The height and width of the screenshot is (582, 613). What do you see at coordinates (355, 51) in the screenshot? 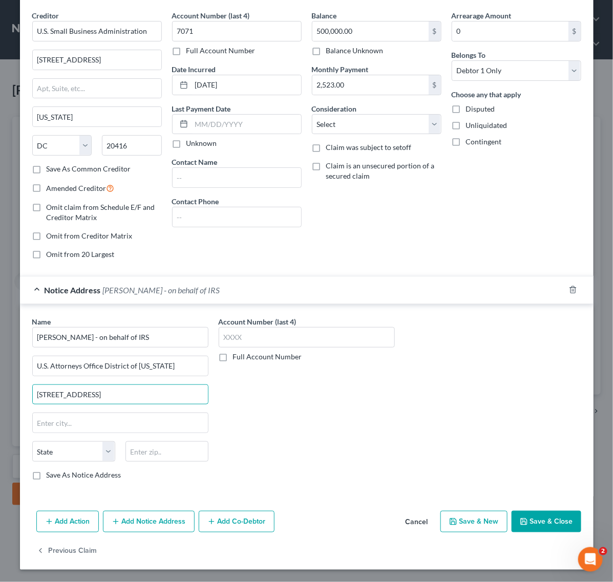
I see `label: Balance Unknown` at bounding box center [355, 51].